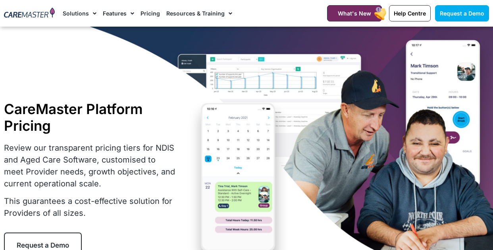 This screenshot has width=493, height=250. I want to click on a: Request a Demo, so click(462, 13).